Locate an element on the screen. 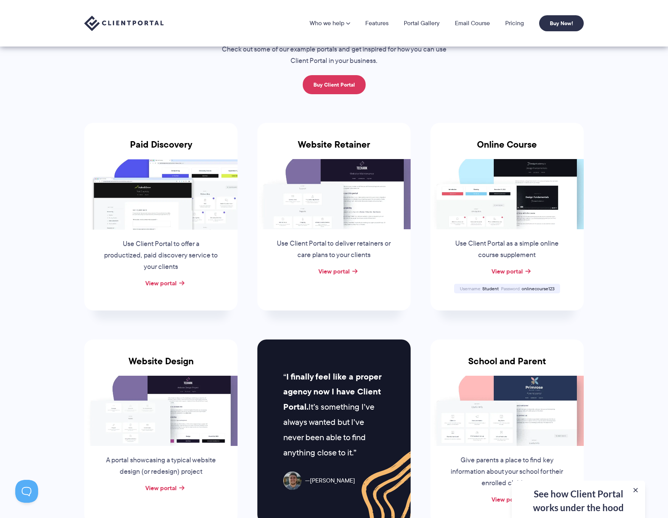 The height and width of the screenshot is (518, 668). h3: Online Course is located at coordinates (507, 149).